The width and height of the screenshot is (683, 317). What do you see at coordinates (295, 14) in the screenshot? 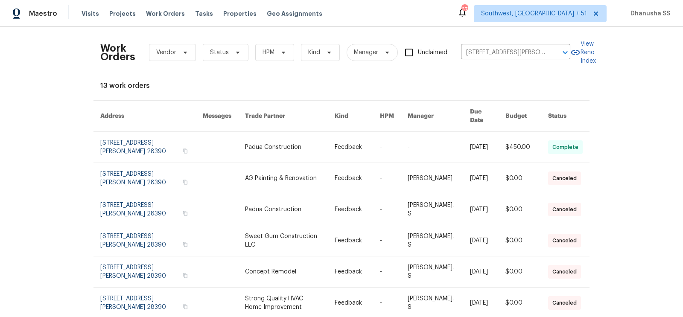
I see `span: Geo Assignments` at bounding box center [295, 14].